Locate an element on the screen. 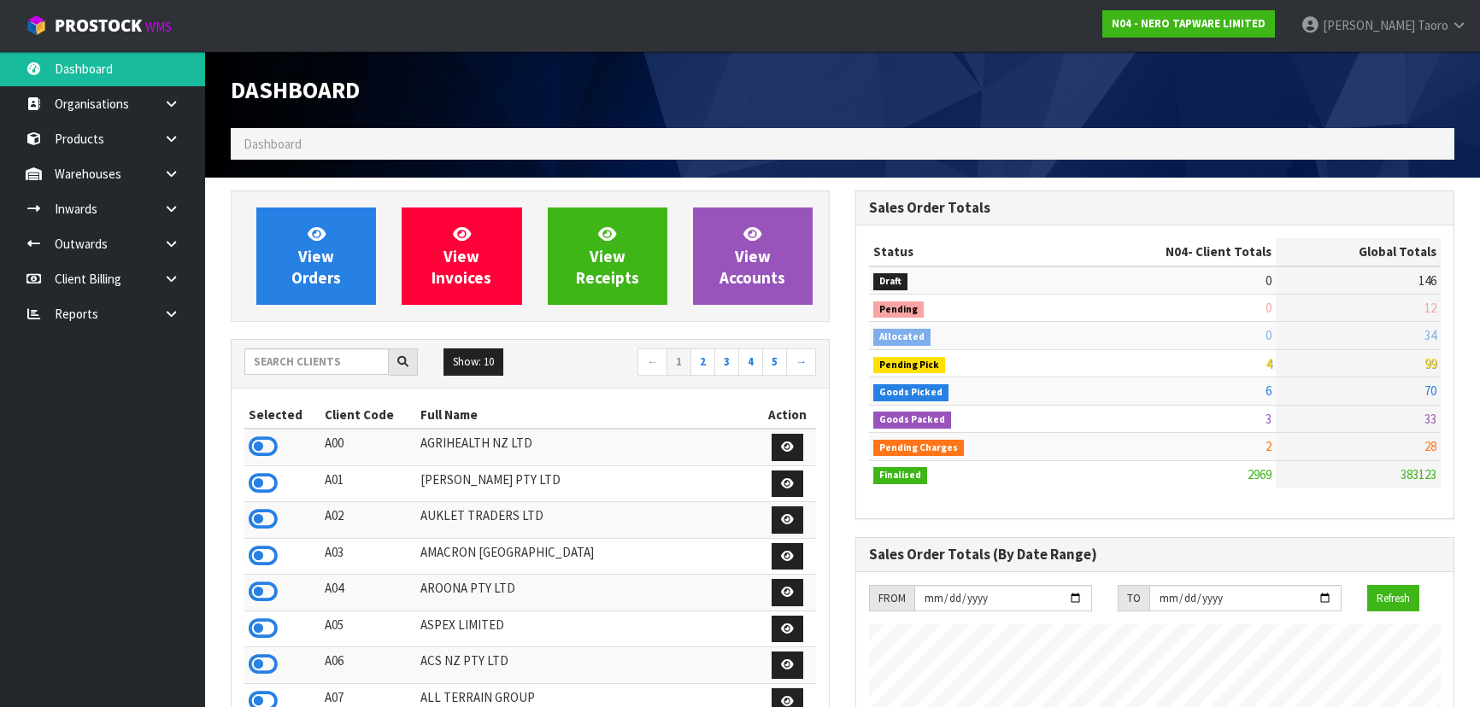  th: Client Code is located at coordinates (367, 415).